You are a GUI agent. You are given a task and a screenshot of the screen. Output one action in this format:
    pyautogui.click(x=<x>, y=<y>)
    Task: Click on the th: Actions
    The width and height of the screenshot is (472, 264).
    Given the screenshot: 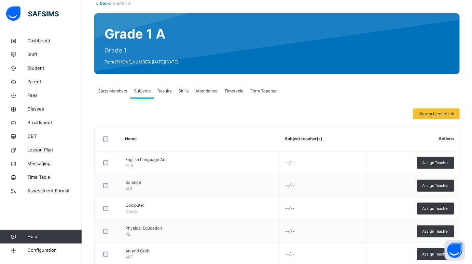 What is the action you would take?
    pyautogui.click(x=413, y=139)
    